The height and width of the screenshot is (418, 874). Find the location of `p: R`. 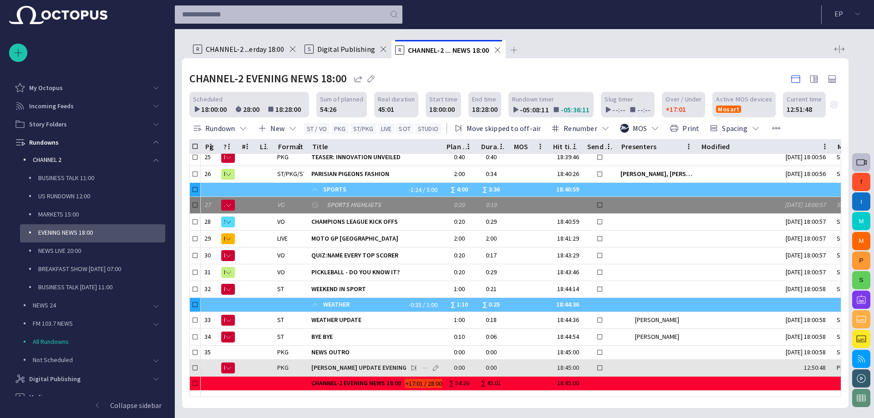

p: R is located at coordinates (400, 50).